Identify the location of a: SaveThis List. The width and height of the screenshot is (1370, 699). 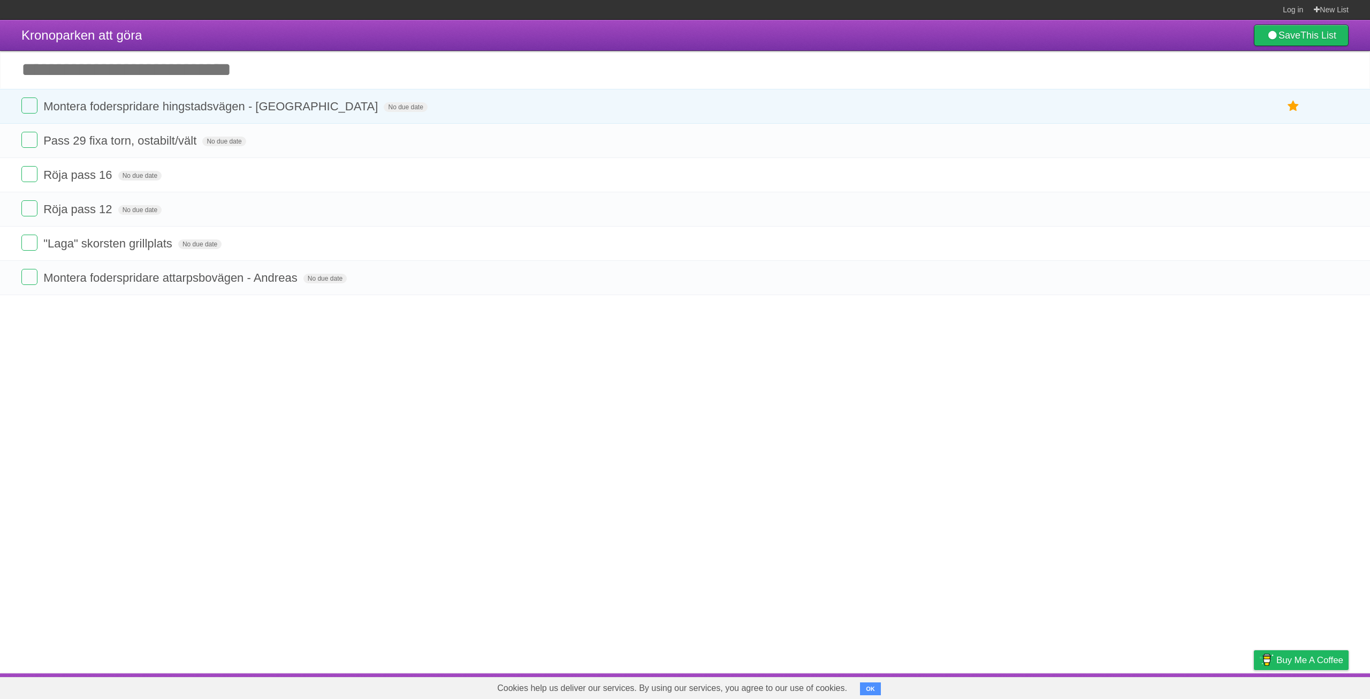
(1301, 35).